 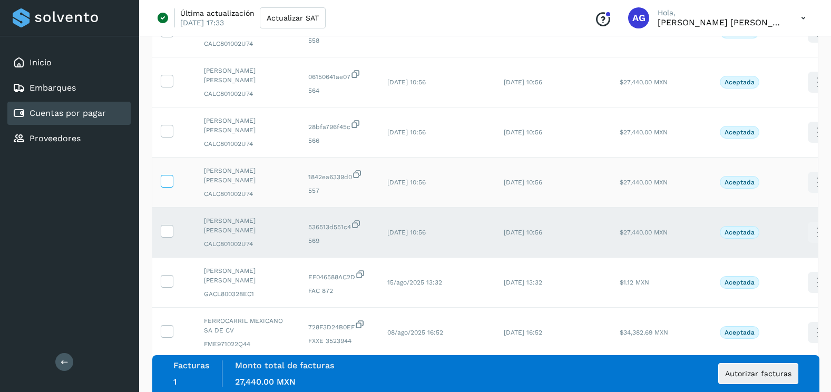 I want to click on a: Proveedores, so click(x=55, y=138).